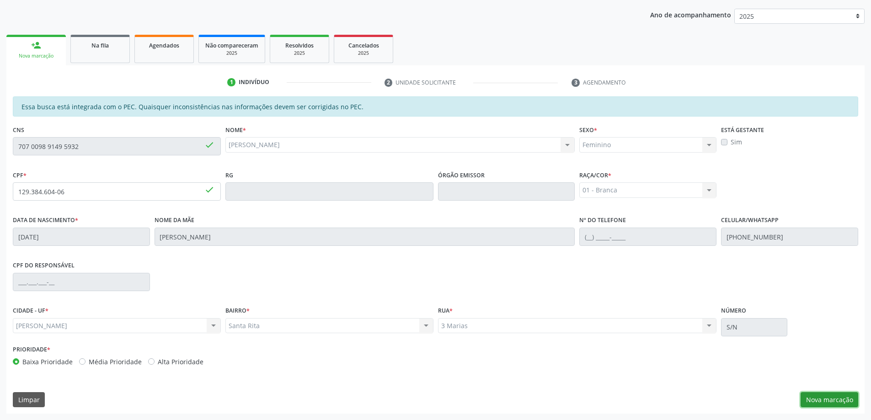  I want to click on label: Data de nascimento, so click(45, 220).